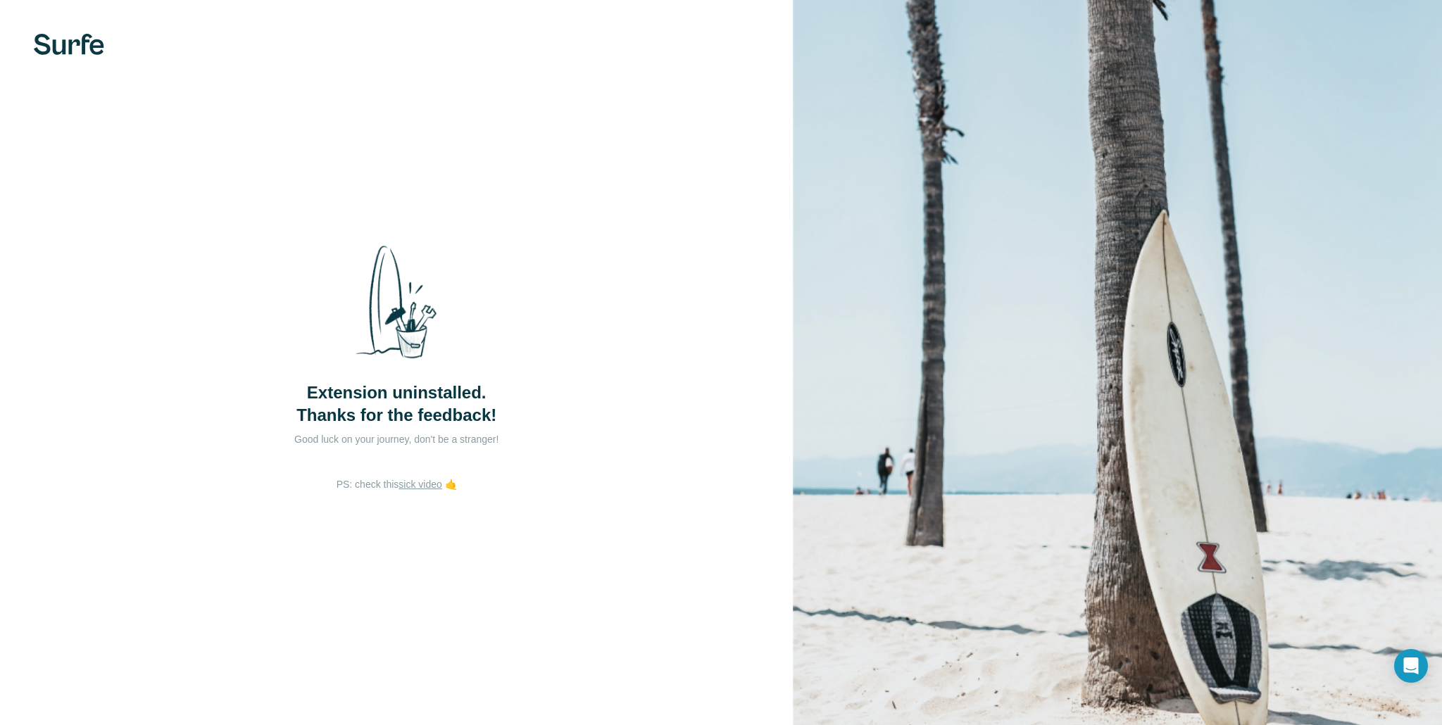  What do you see at coordinates (396, 484) in the screenshot?
I see `p: PS: check this 🤙` at bounding box center [396, 484].